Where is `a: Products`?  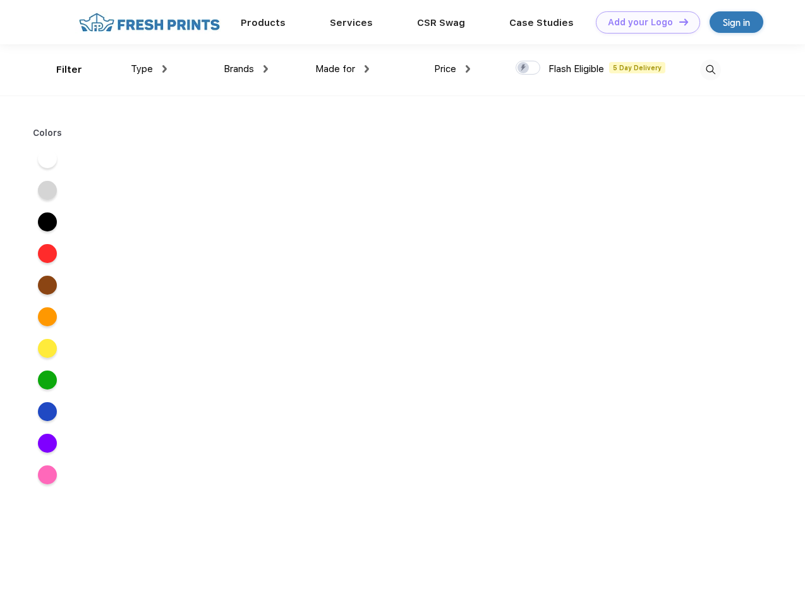
a: Products is located at coordinates (263, 23).